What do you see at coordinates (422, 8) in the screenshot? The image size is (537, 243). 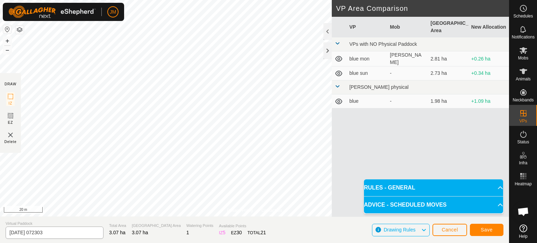 I see `h2: VP Area Comparison` at bounding box center [422, 8].